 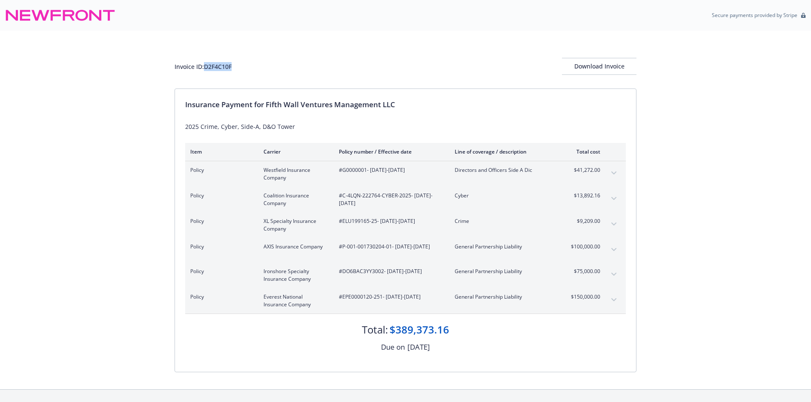 I want to click on button: Download Invoice, so click(x=599, y=66).